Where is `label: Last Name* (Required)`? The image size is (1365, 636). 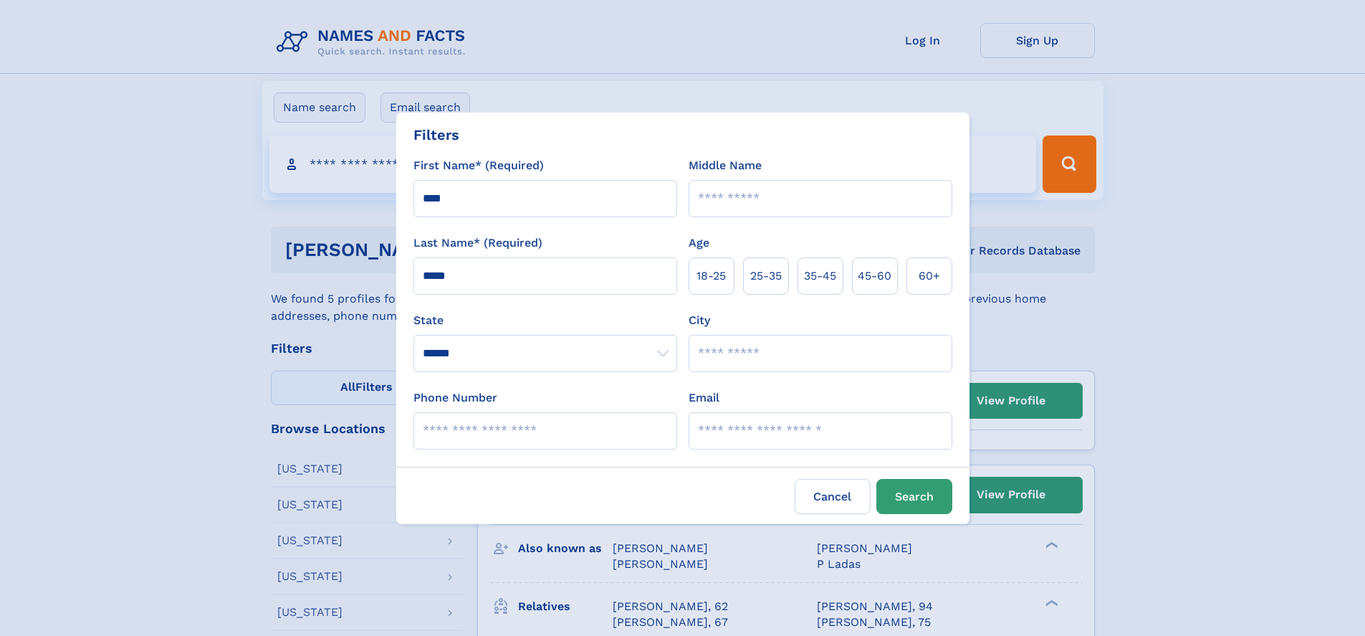 label: Last Name* (Required) is located at coordinates (478, 243).